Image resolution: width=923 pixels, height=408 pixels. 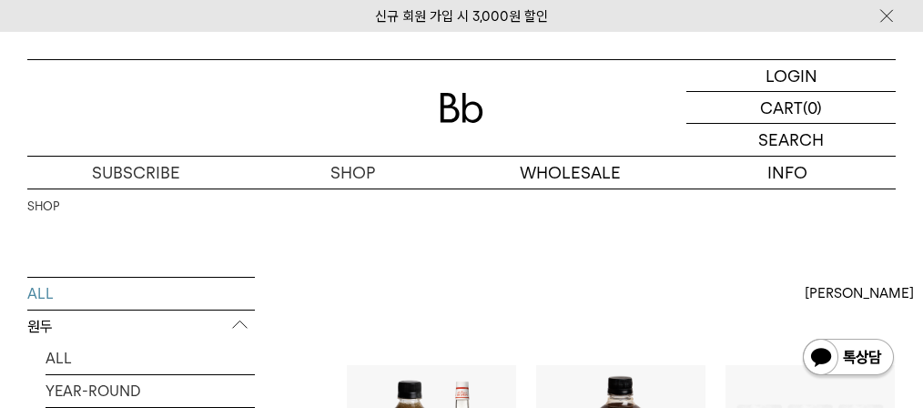 What do you see at coordinates (791, 76) in the screenshot?
I see `a: LOGIN` at bounding box center [791, 76].